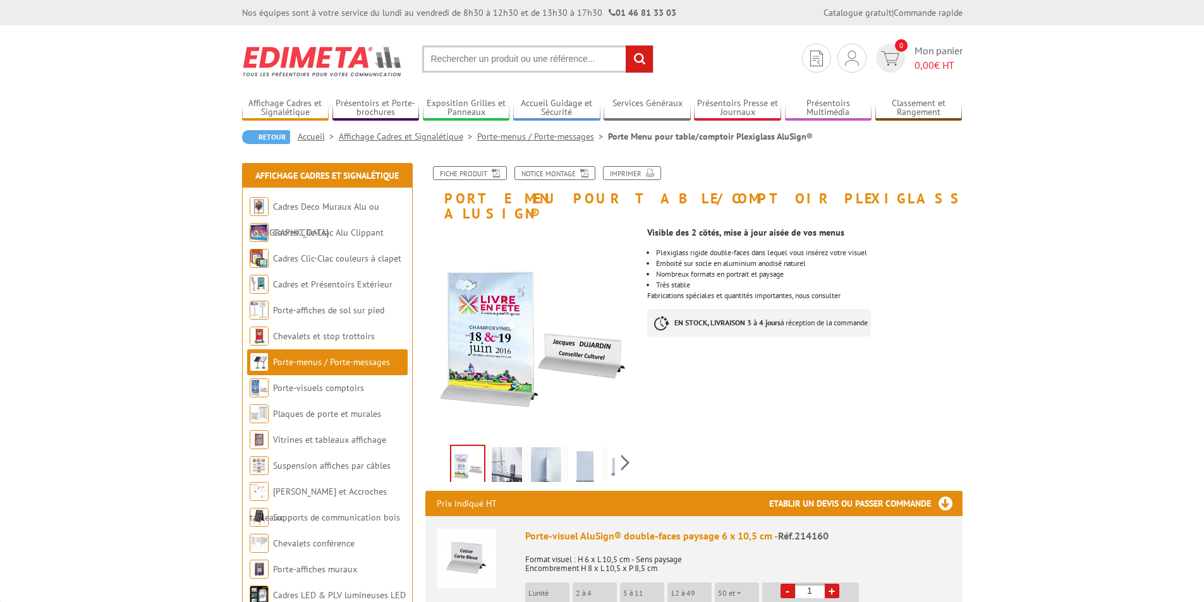 The width and height of the screenshot is (1204, 602). What do you see at coordinates (329, 310) in the screenshot?
I see `a: Porte-affiches de sol sur pied` at bounding box center [329, 310].